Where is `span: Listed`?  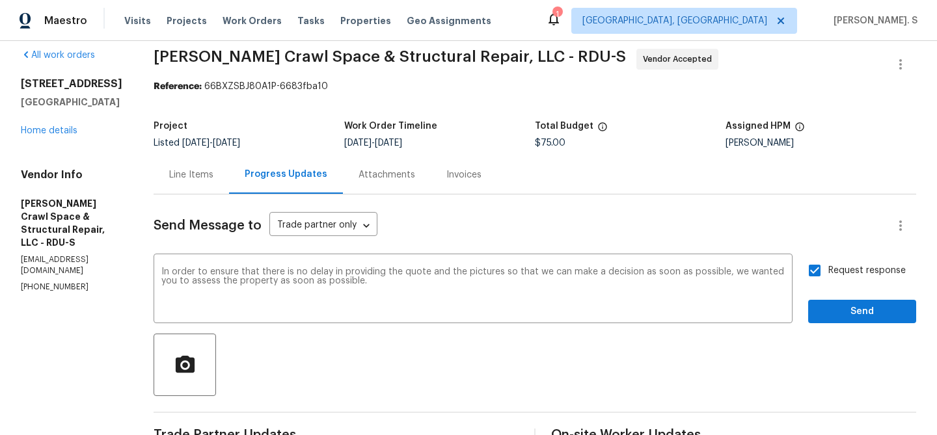 span: Listed is located at coordinates (197, 143).